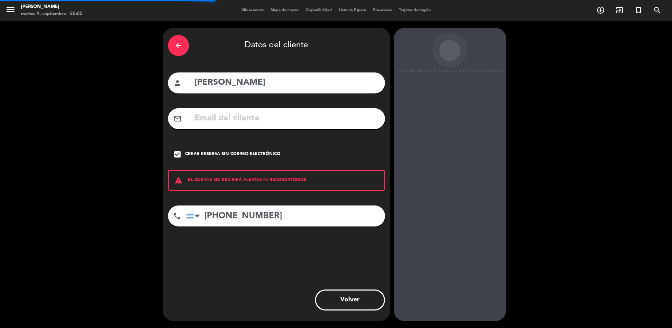 The width and height of the screenshot is (672, 328). Describe the element at coordinates (352, 10) in the screenshot. I see `span: Lista de Espera` at that location.